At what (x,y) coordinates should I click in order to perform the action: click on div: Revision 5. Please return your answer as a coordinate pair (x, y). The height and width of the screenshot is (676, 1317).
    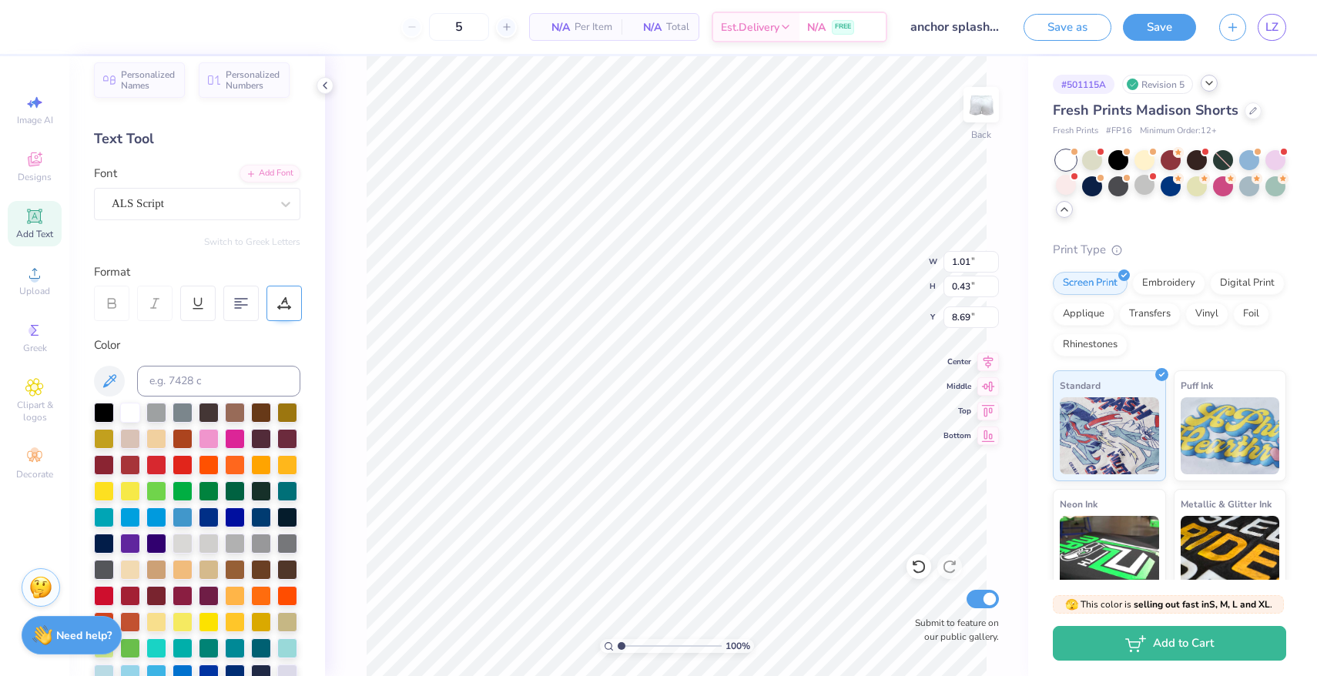
    Looking at the image, I should click on (1158, 84).